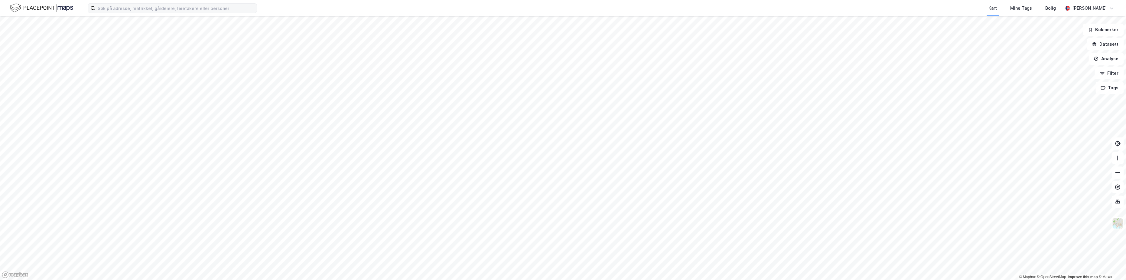  I want to click on div: Kart, so click(993, 8).